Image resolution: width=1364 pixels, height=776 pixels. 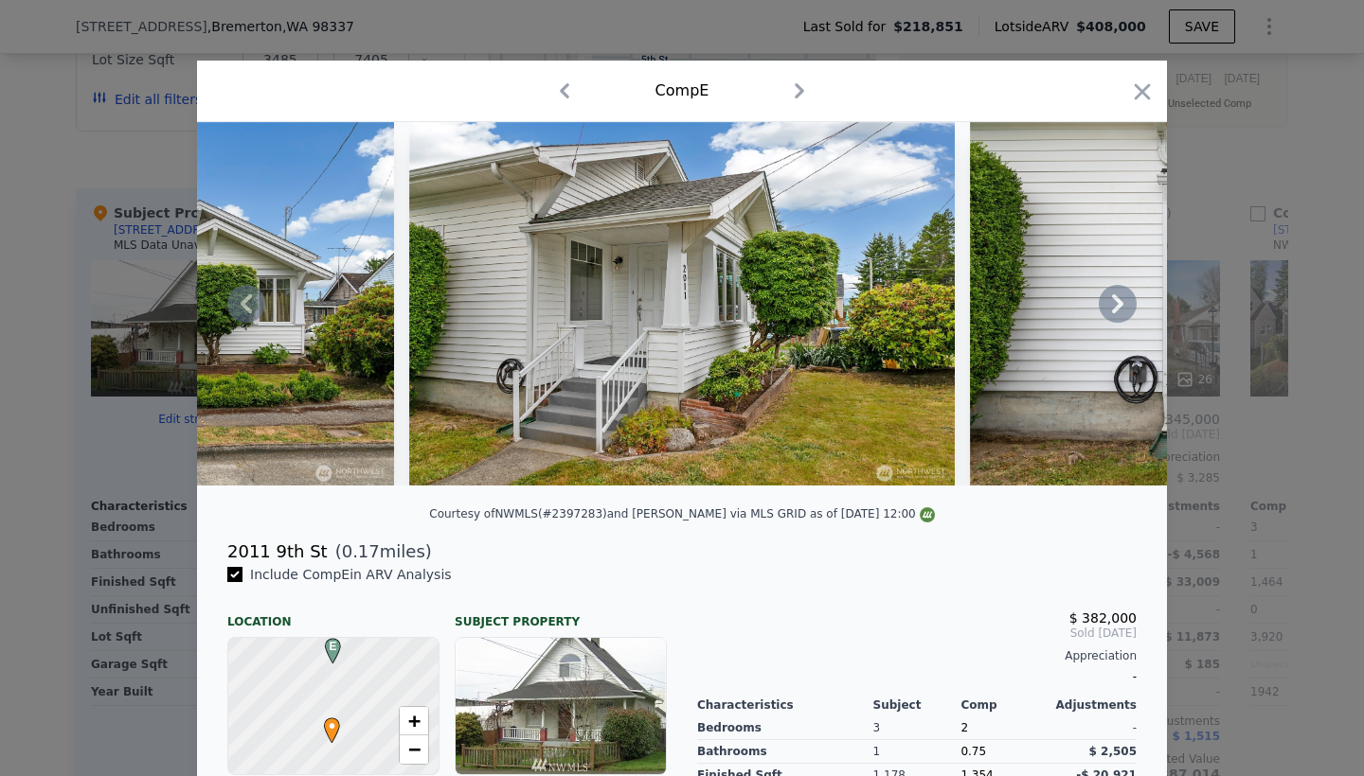 What do you see at coordinates (785, 728) in the screenshot?
I see `div: Bedrooms` at bounding box center [785, 728].